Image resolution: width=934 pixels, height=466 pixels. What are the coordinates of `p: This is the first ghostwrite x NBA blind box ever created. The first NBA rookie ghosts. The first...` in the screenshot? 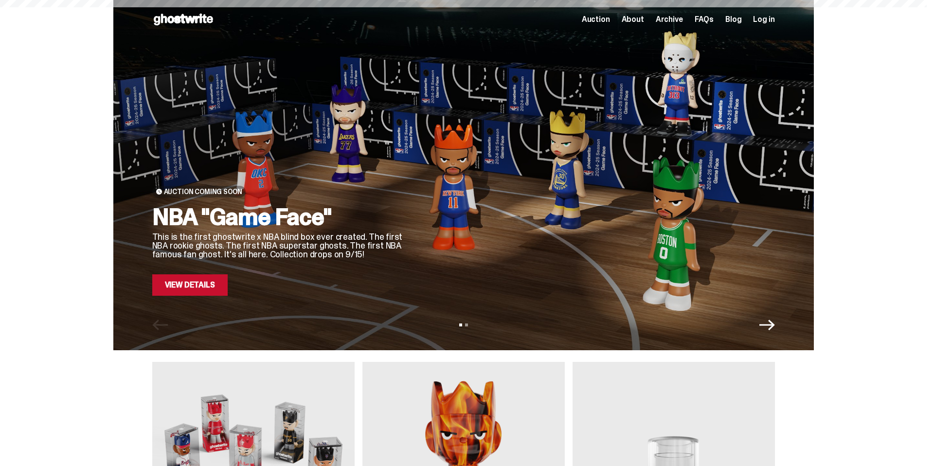 It's located at (279, 246).